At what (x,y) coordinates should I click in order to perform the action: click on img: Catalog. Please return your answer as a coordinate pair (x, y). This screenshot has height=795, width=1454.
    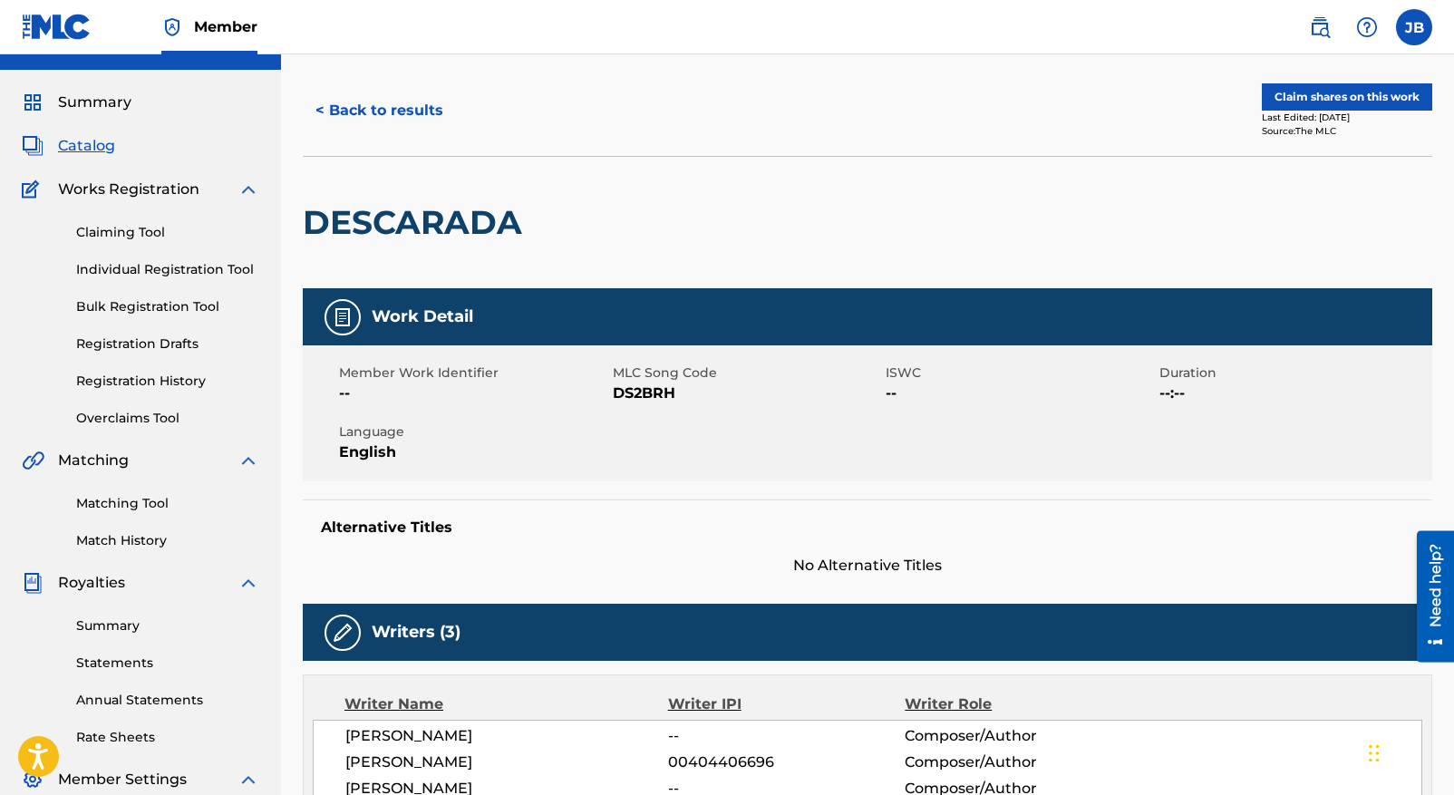
    Looking at the image, I should click on (33, 146).